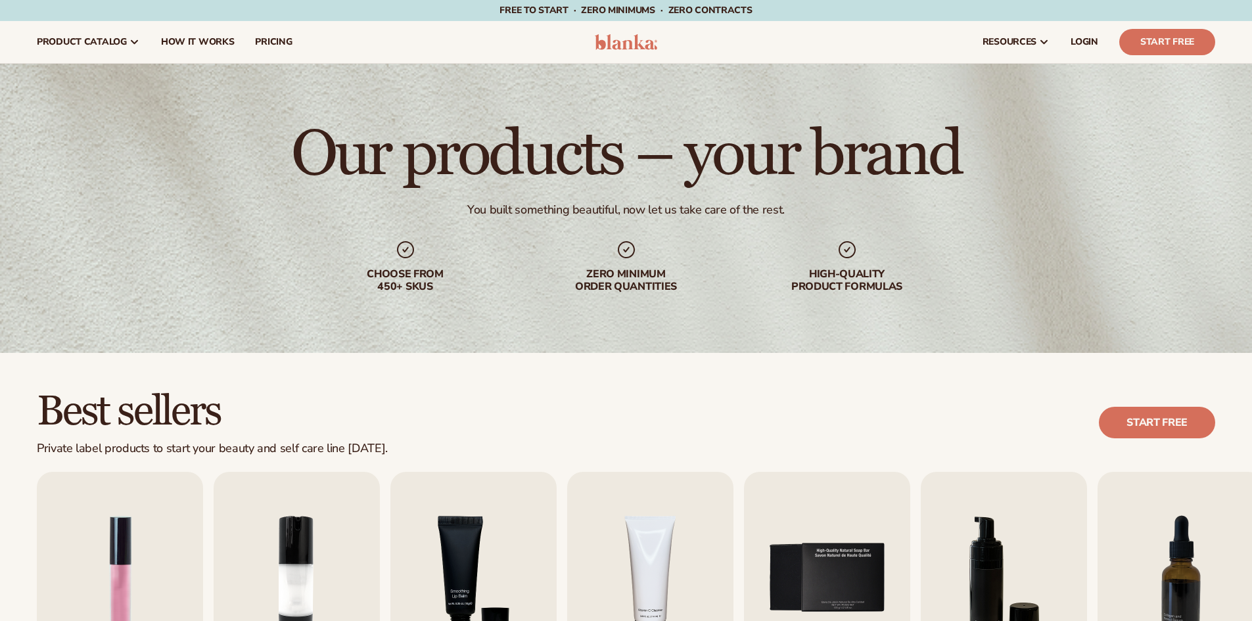 Image resolution: width=1252 pixels, height=621 pixels. I want to click on a: How It Works, so click(198, 42).